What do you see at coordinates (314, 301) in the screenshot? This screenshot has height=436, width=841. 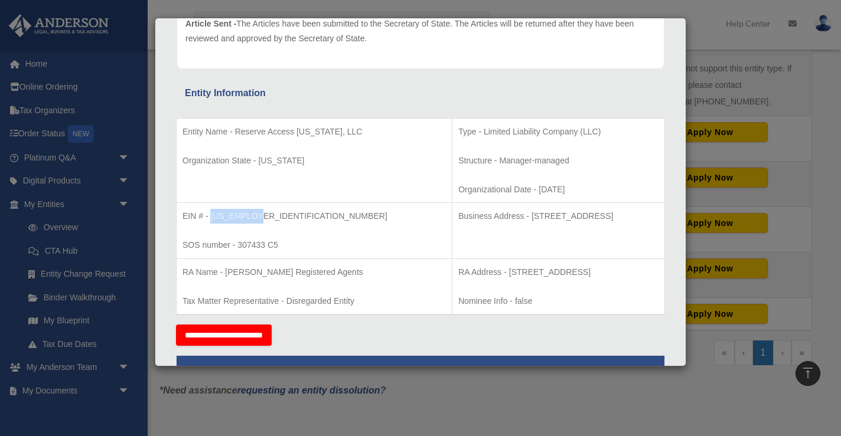 I see `p: Tax Matter Representative - Disregarded Entity` at bounding box center [314, 301].